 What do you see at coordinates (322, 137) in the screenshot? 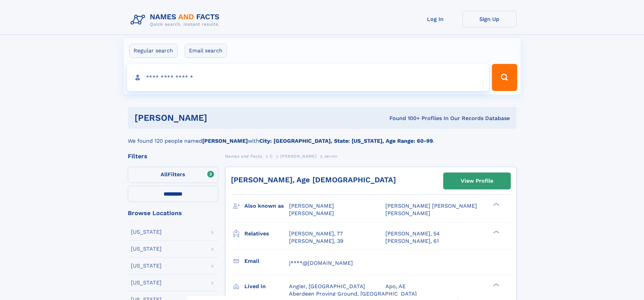
I see `div: We found 120 people named with .` at bounding box center [322, 137].